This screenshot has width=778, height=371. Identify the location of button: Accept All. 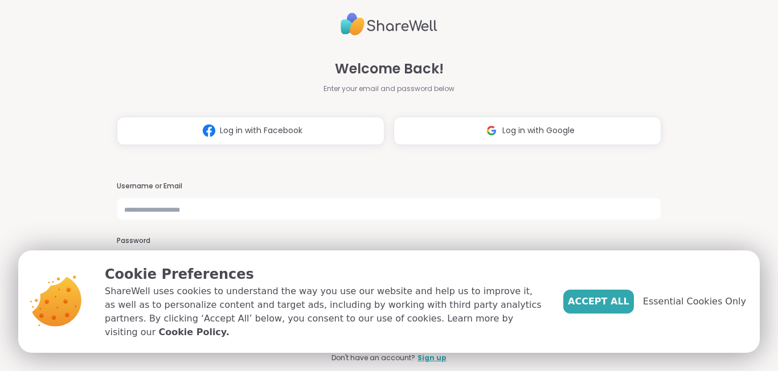
(598, 302).